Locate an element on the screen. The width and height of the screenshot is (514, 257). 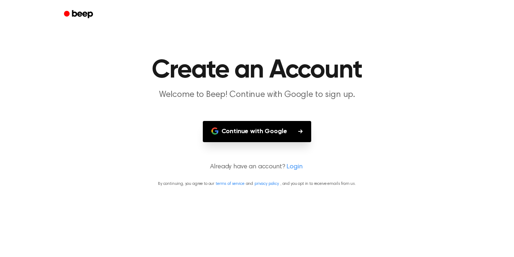
a: terms of service is located at coordinates (230, 184).